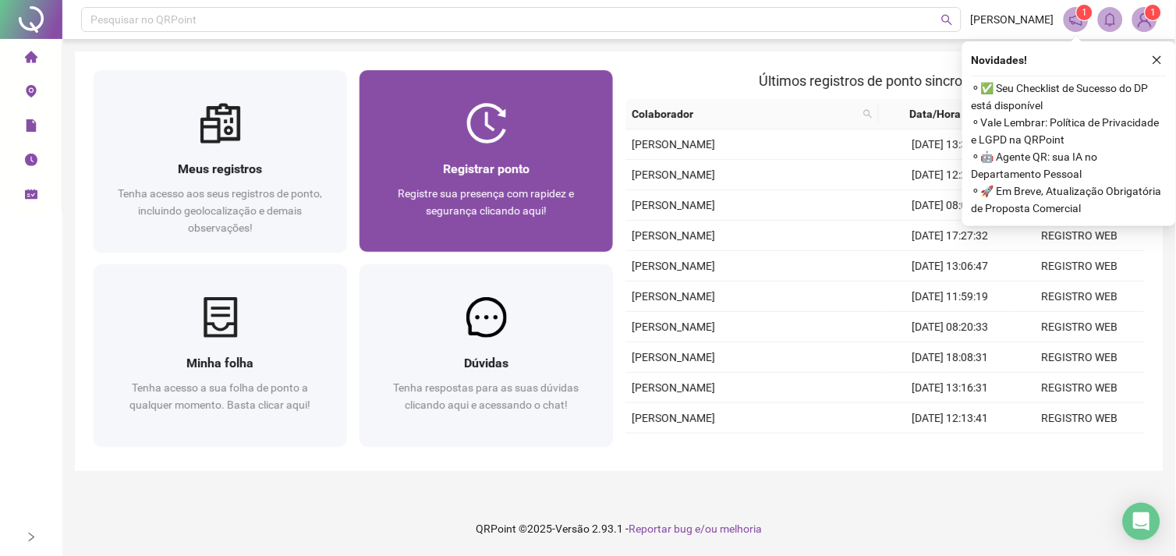 This screenshot has height=556, width=1176. I want to click on span: close, so click(1157, 60).